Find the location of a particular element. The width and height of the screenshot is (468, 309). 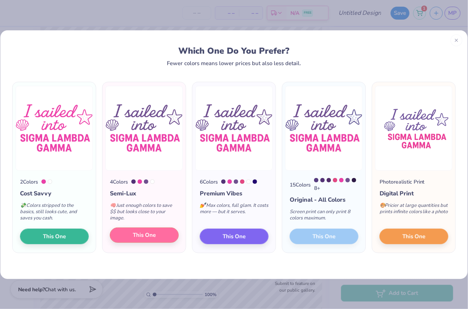

div: 2745 C is located at coordinates (255, 182).